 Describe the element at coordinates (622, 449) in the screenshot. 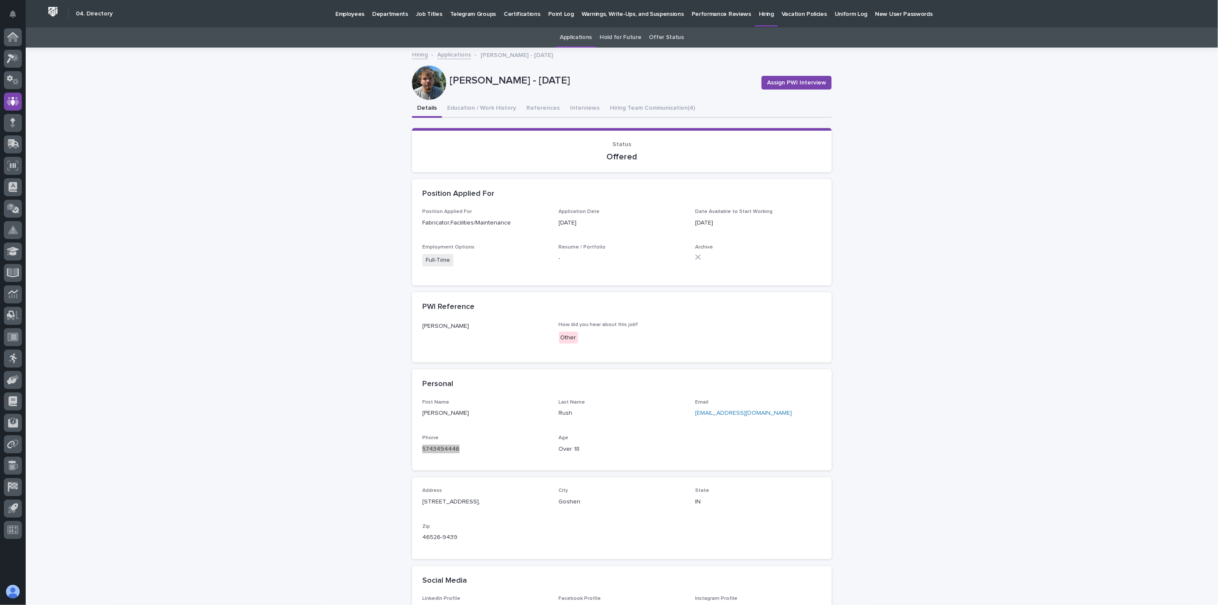

I see `p: Over 18` at that location.